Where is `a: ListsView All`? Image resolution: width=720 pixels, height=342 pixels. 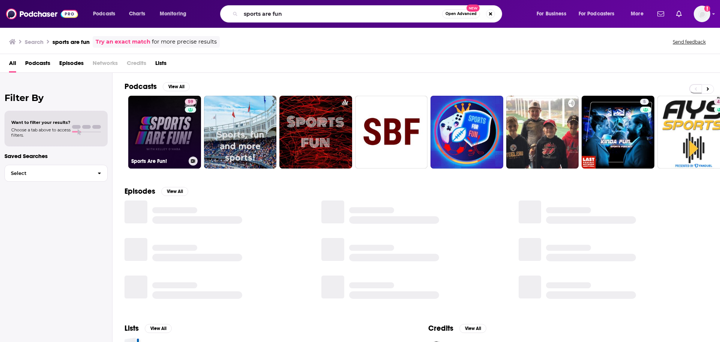
a: ListsView All is located at coordinates (148, 328).